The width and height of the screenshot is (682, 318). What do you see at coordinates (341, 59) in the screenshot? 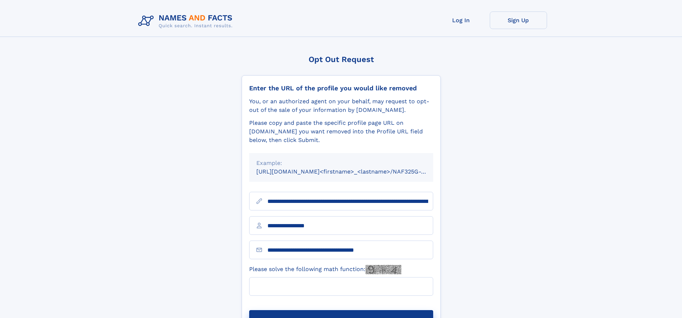
I see `div: Opt Out Request` at bounding box center [341, 59].